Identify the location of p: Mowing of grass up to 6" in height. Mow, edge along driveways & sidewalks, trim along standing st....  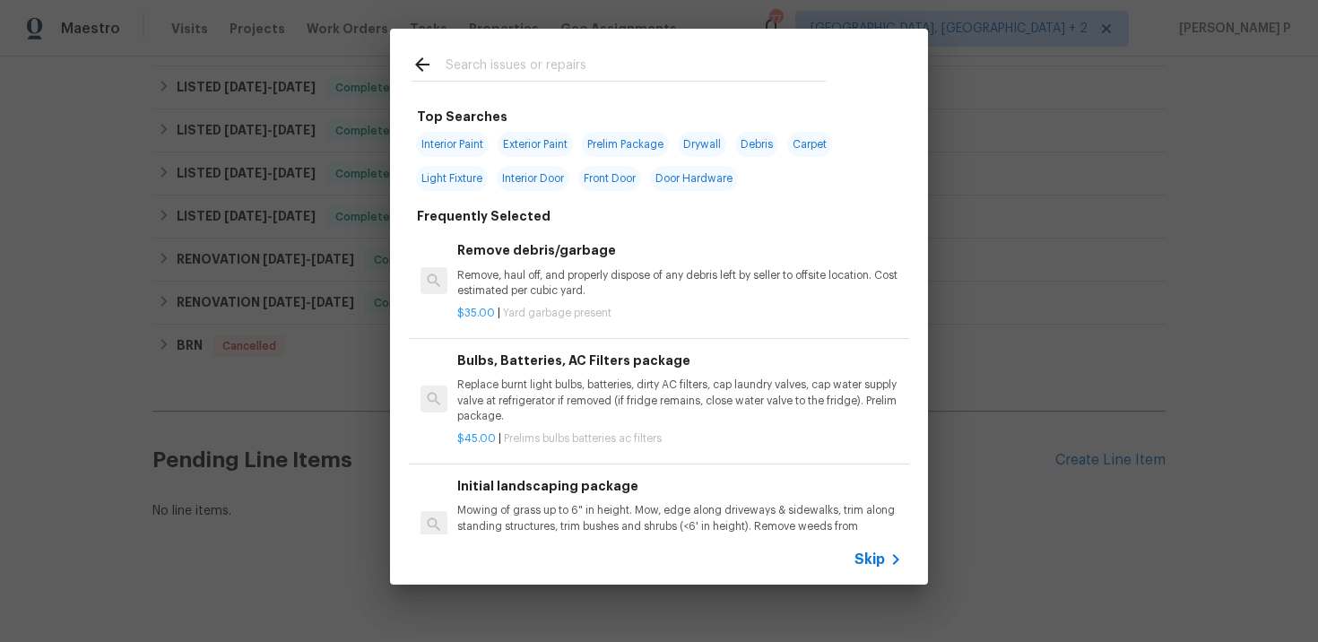
(680, 526).